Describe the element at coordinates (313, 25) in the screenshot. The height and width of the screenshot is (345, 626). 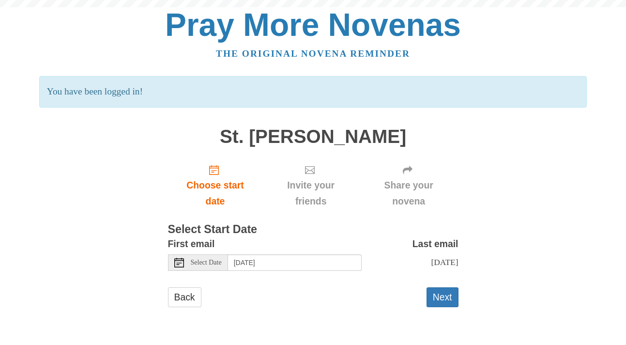
I see `a: Pray More Novenas` at that location.